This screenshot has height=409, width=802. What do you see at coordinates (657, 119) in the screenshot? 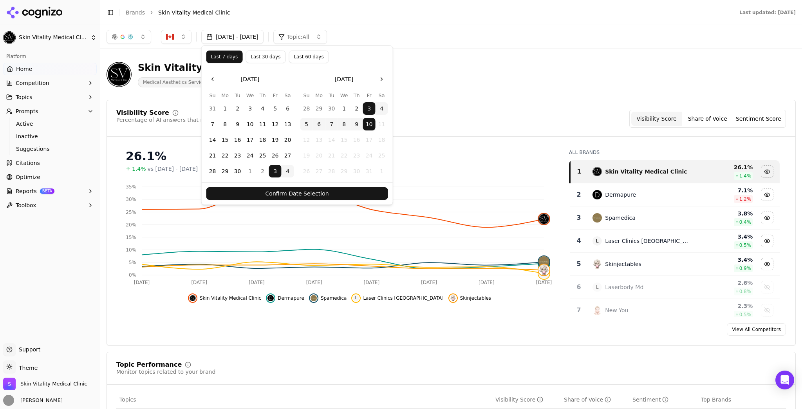
I see `button: Visibility Score` at bounding box center [657, 119].